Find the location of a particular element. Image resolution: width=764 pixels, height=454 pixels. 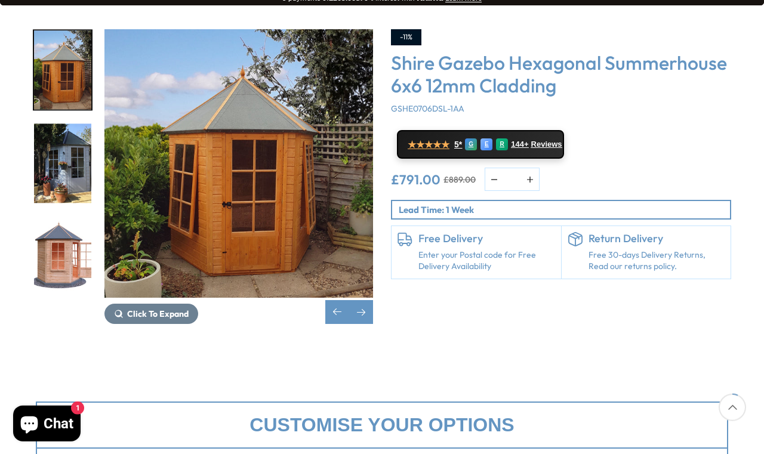

button: Click To Expand is located at coordinates (151, 314).